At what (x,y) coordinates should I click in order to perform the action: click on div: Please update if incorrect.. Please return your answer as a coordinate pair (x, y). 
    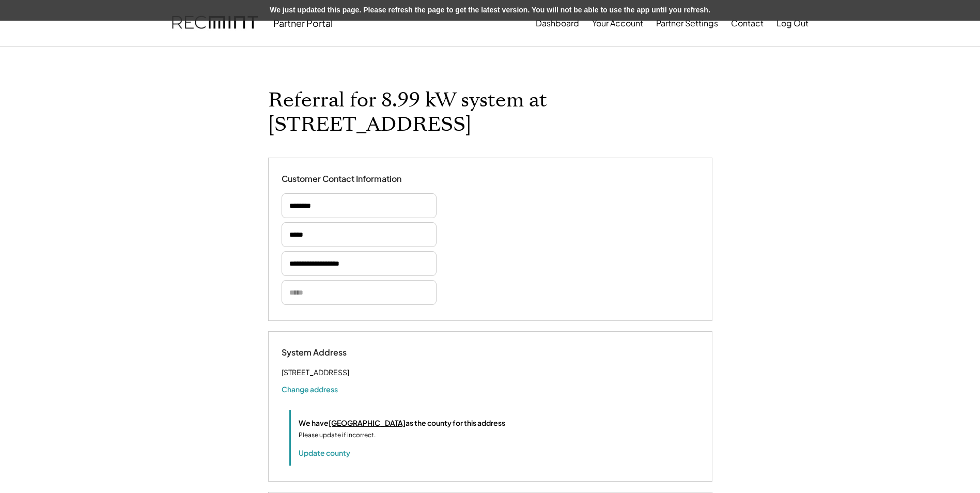
    Looking at the image, I should click on (337, 435).